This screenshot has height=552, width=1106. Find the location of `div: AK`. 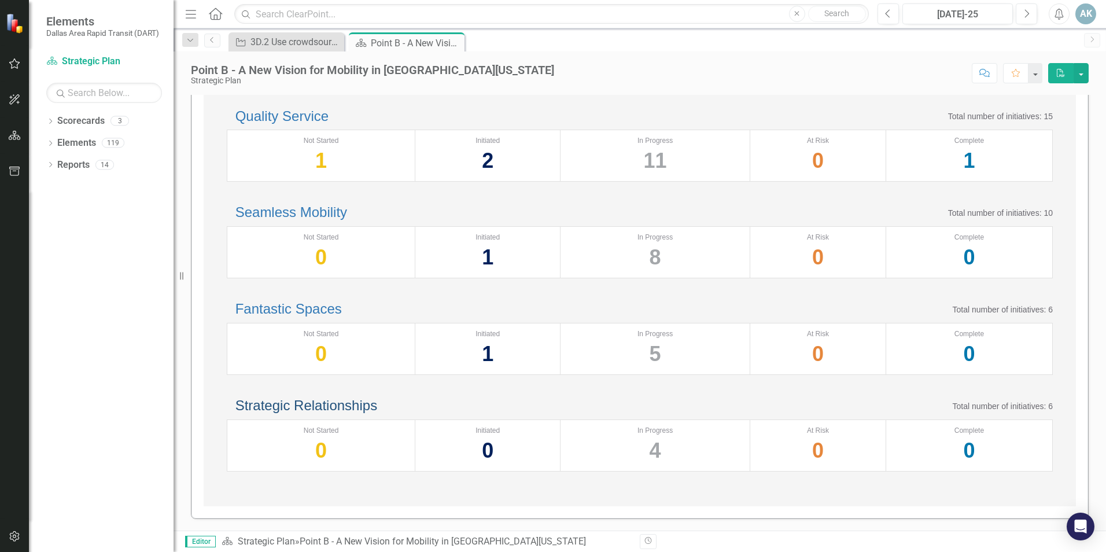

div: AK is located at coordinates (1086, 14).